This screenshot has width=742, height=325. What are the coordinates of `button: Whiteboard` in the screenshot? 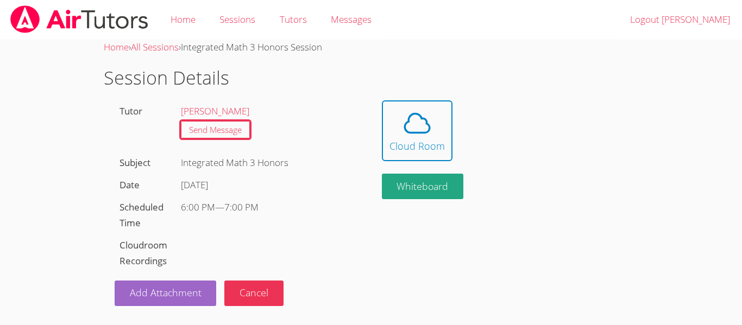 It's located at (422, 186).